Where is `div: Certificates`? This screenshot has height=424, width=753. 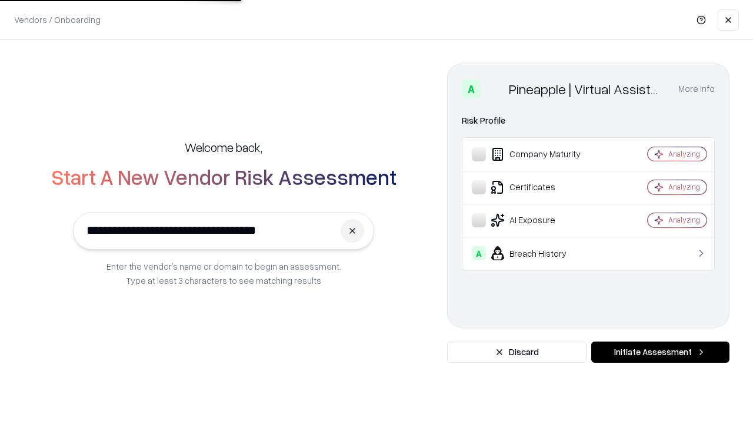
div: Certificates is located at coordinates (542, 187).